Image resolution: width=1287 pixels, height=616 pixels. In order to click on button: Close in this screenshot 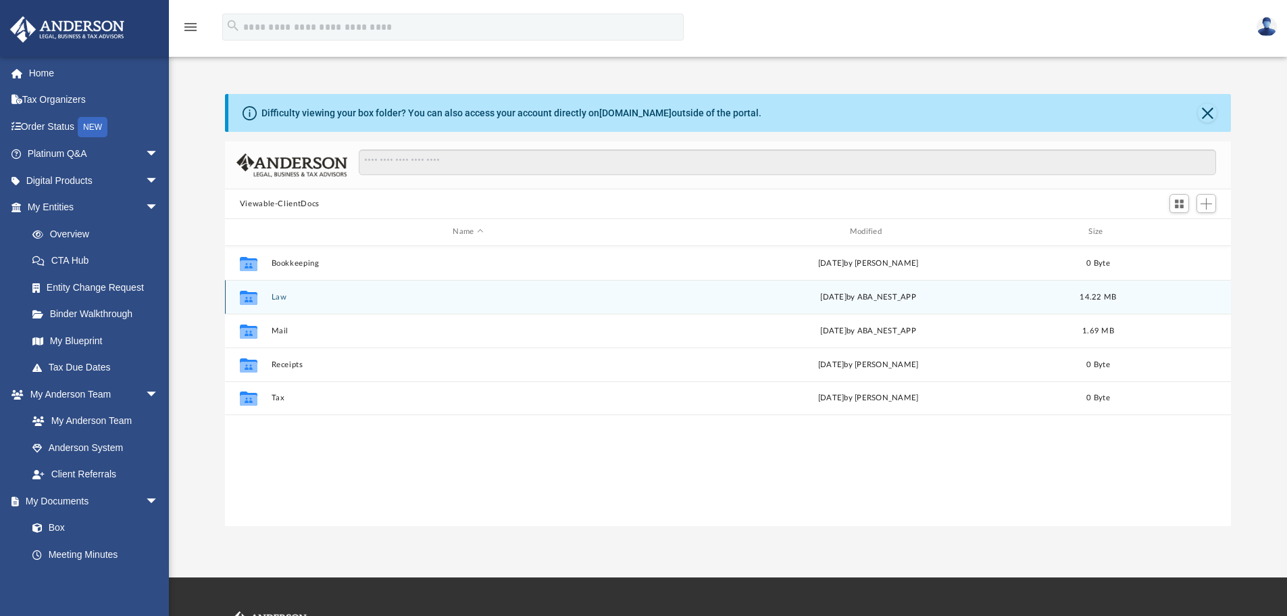, I will do `click(1208, 113)`.